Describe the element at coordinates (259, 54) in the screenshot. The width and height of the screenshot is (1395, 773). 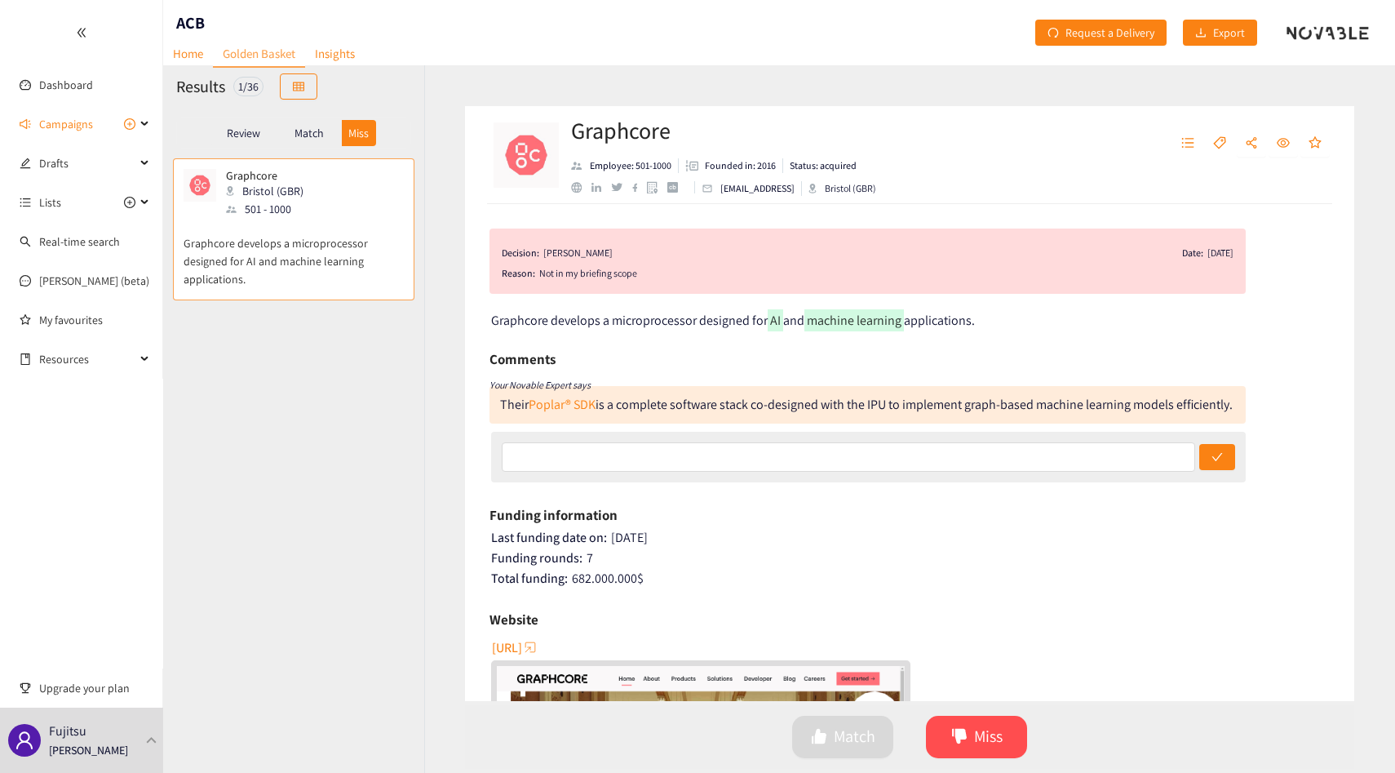
I see `a: Golden Basket` at that location.